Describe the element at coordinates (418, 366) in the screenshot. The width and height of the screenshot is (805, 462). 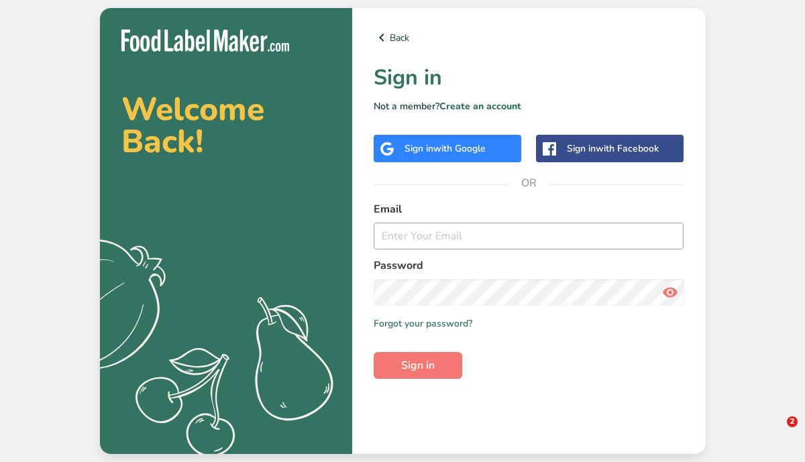
I see `span: Sign in` at that location.